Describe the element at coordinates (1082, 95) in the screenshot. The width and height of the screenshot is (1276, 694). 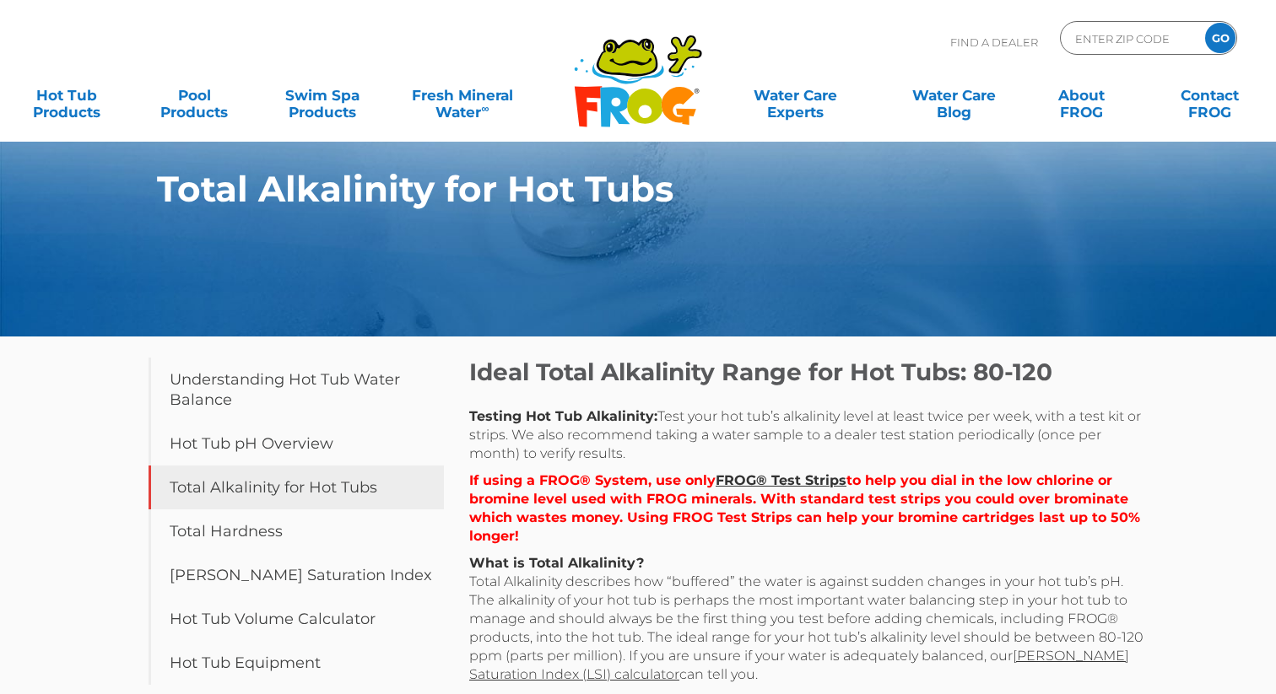
I see `a: AboutFROG` at that location.